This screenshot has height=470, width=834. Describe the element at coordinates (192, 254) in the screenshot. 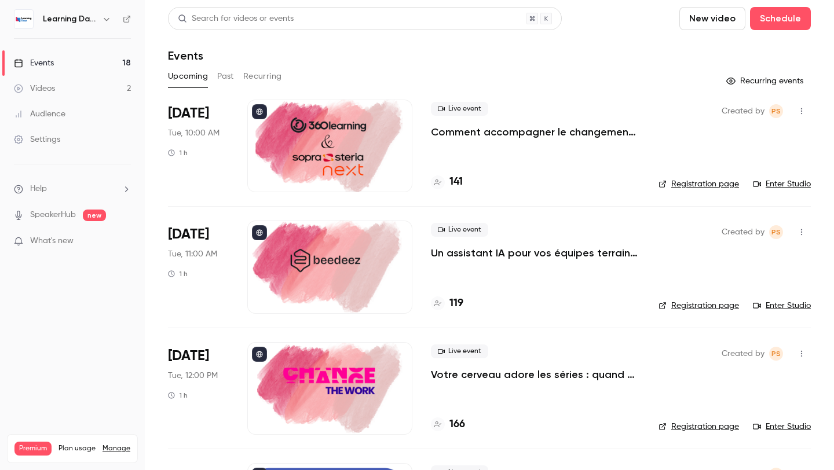

I see `span: Tue, 11:00 AM` at that location.